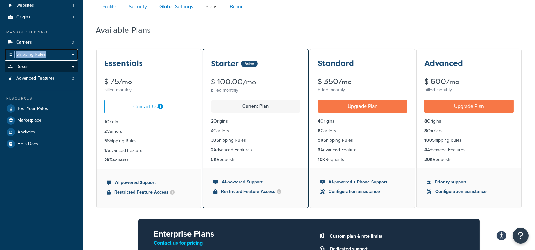 This screenshot has width=535, height=250. What do you see at coordinates (428, 140) in the screenshot?
I see `strong: 100` at bounding box center [428, 140].